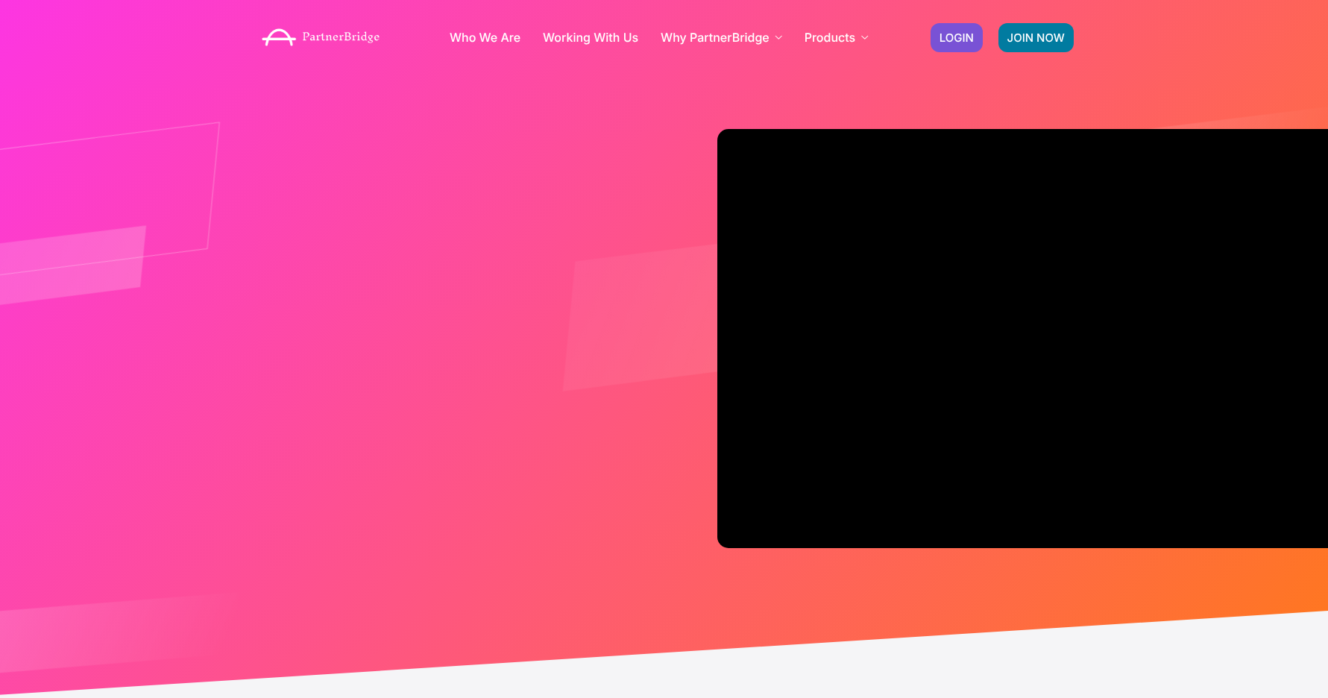 This screenshot has width=1328, height=698. Describe the element at coordinates (721, 37) in the screenshot. I see `a: Why PartnerBridge` at that location.